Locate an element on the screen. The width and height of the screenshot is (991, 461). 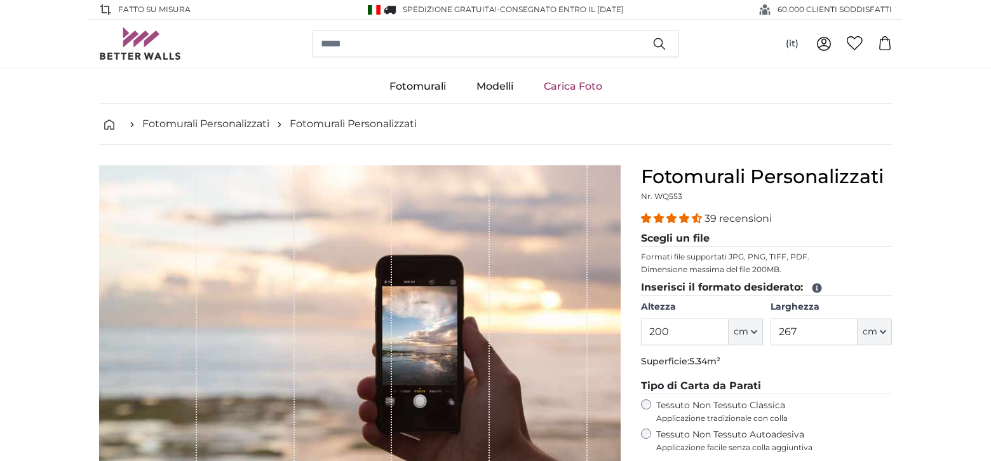
label: Larghezza is located at coordinates (831, 307).